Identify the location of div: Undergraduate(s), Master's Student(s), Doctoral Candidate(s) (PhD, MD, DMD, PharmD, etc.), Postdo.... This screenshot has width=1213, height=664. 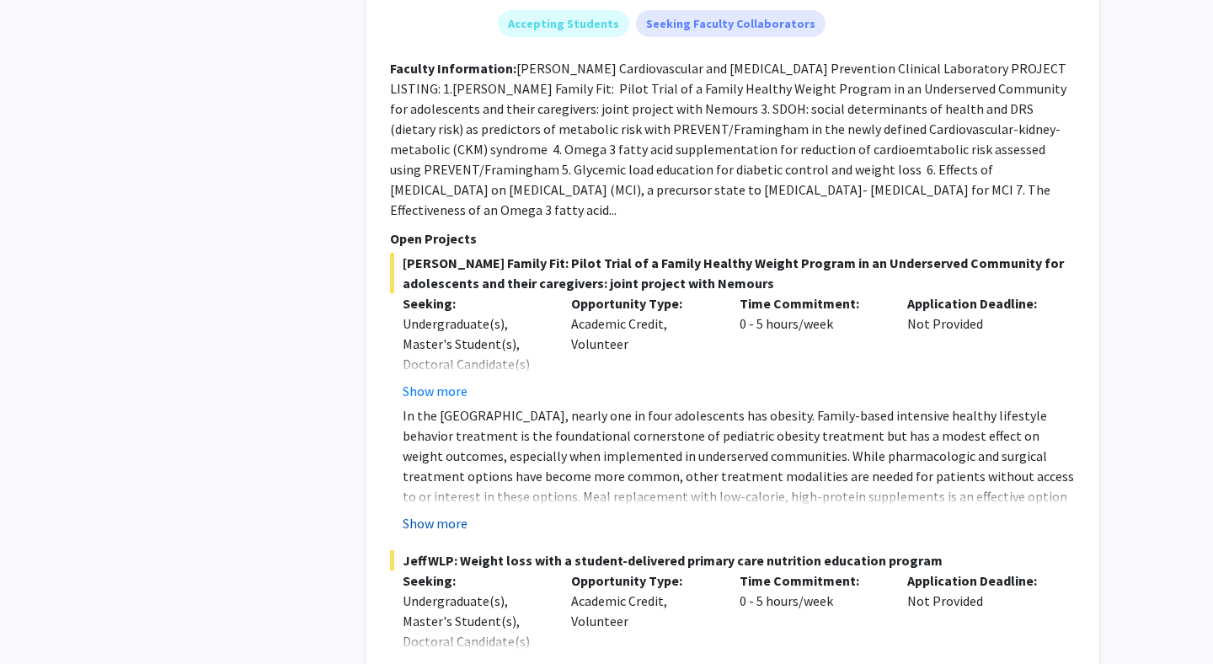
(474, 414).